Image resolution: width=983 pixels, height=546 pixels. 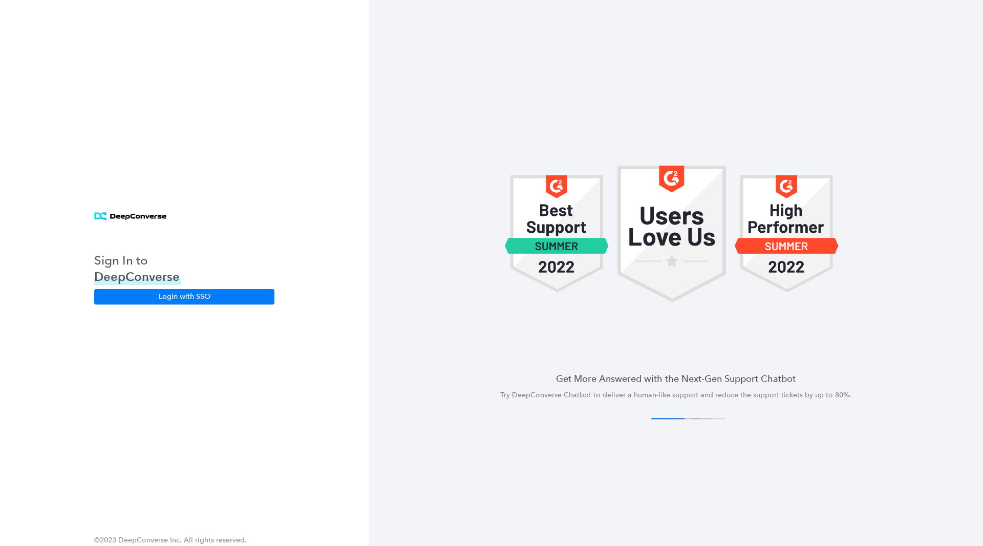 What do you see at coordinates (138, 277) in the screenshot?
I see `h3: DeepConverse` at bounding box center [138, 277].